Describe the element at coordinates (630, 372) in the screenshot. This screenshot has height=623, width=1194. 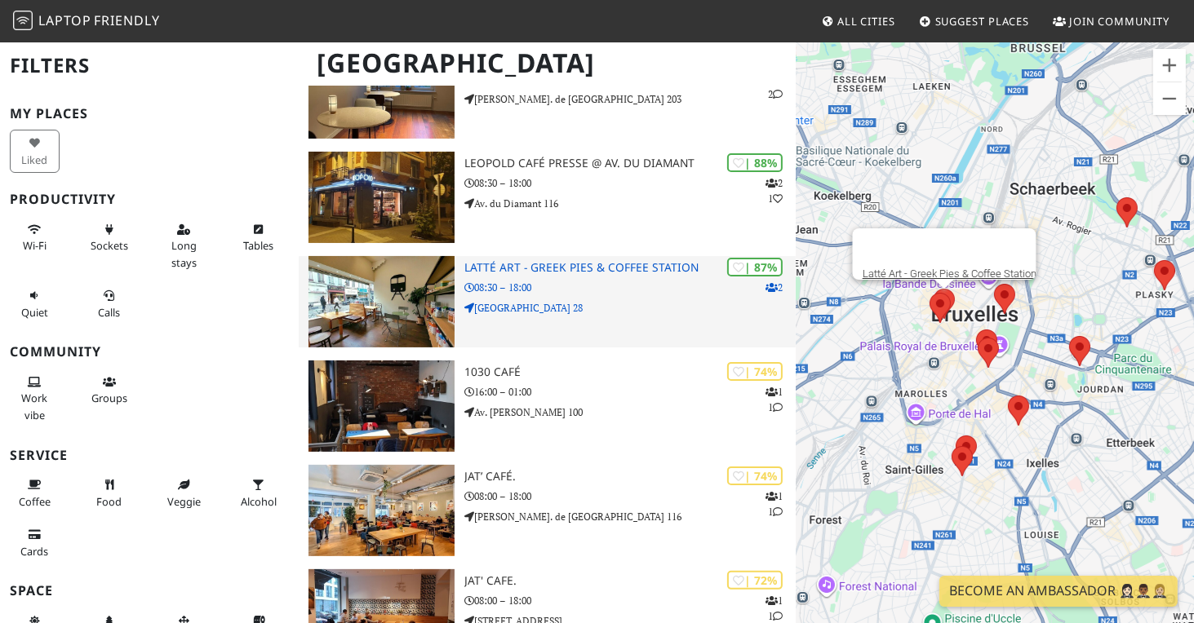
I see `h3: 1030 Café` at that location.